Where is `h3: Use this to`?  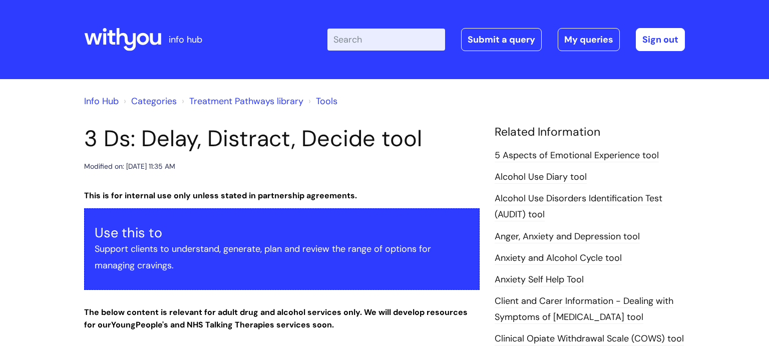 h3: Use this to is located at coordinates (282, 233).